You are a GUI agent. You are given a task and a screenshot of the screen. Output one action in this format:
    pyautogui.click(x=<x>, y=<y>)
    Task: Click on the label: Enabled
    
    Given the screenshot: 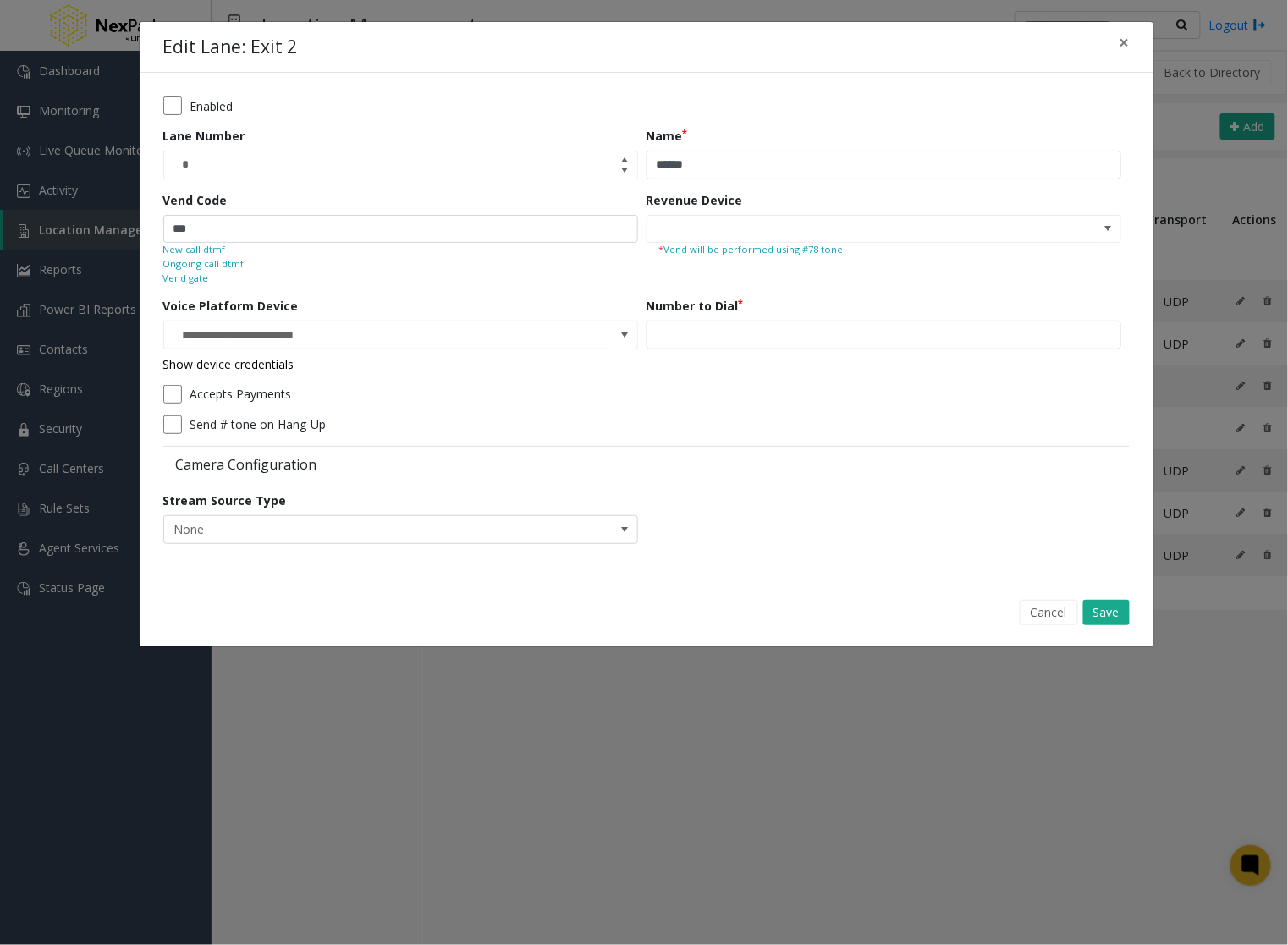 What is the action you would take?
    pyautogui.click(x=211, y=106)
    